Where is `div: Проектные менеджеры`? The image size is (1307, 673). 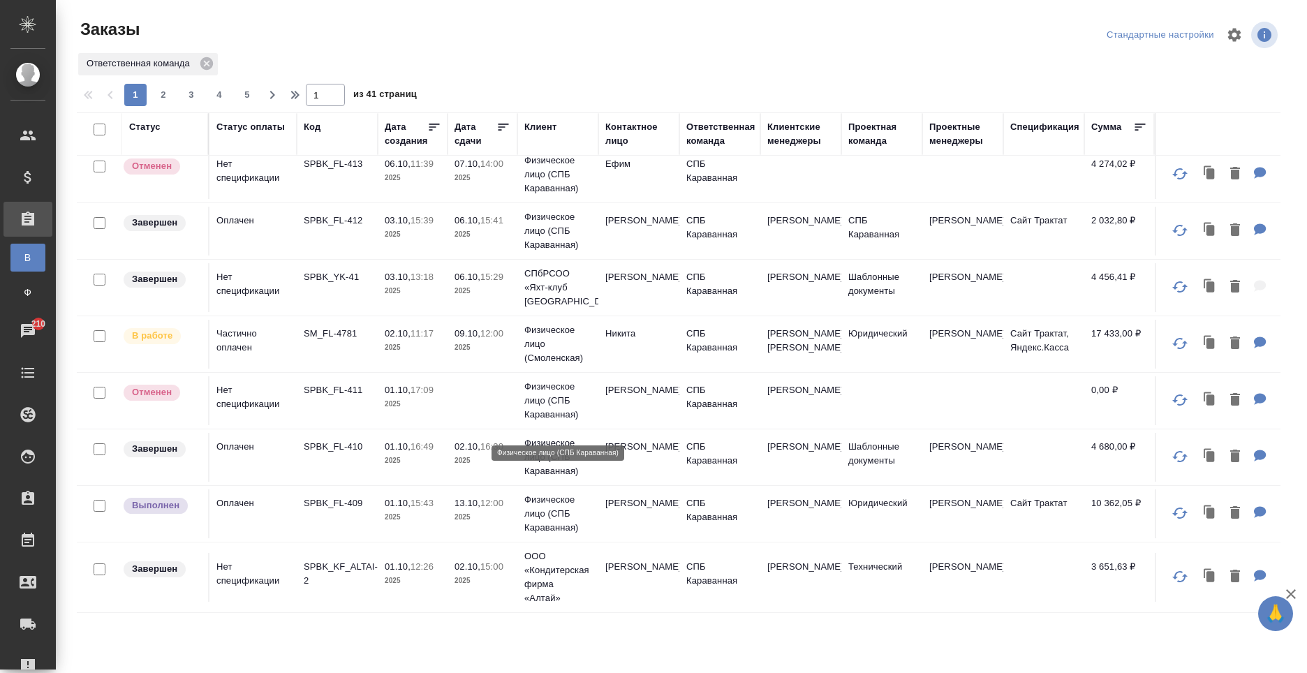 div: Проектные менеджеры is located at coordinates (963, 134).